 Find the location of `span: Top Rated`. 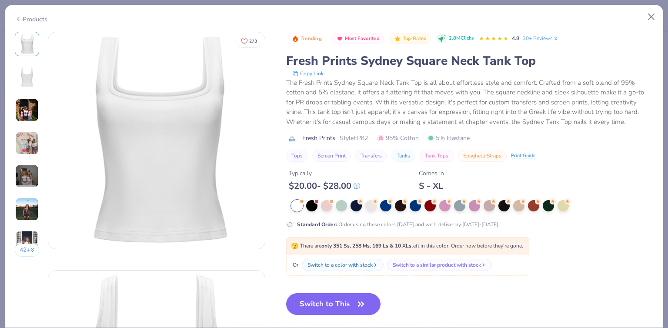

span: Top Rated is located at coordinates (415, 38).